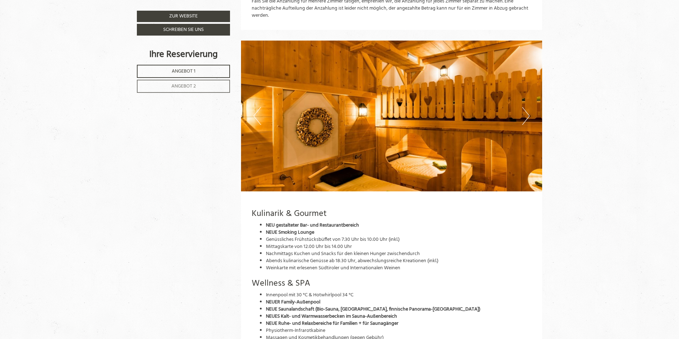 The image size is (679, 339). What do you see at coordinates (293, 302) in the screenshot?
I see `strong: NEUER Family-Außenpool` at bounding box center [293, 302].